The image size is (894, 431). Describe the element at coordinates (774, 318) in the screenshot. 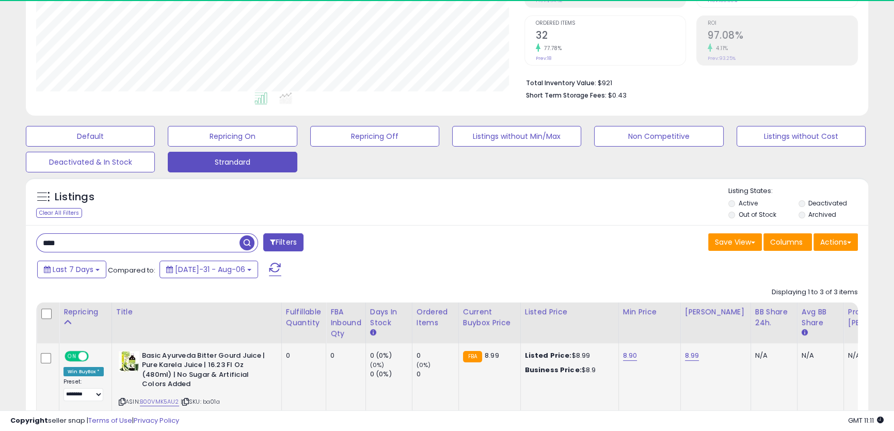

I see `div: BB Share 24h.` at that location.